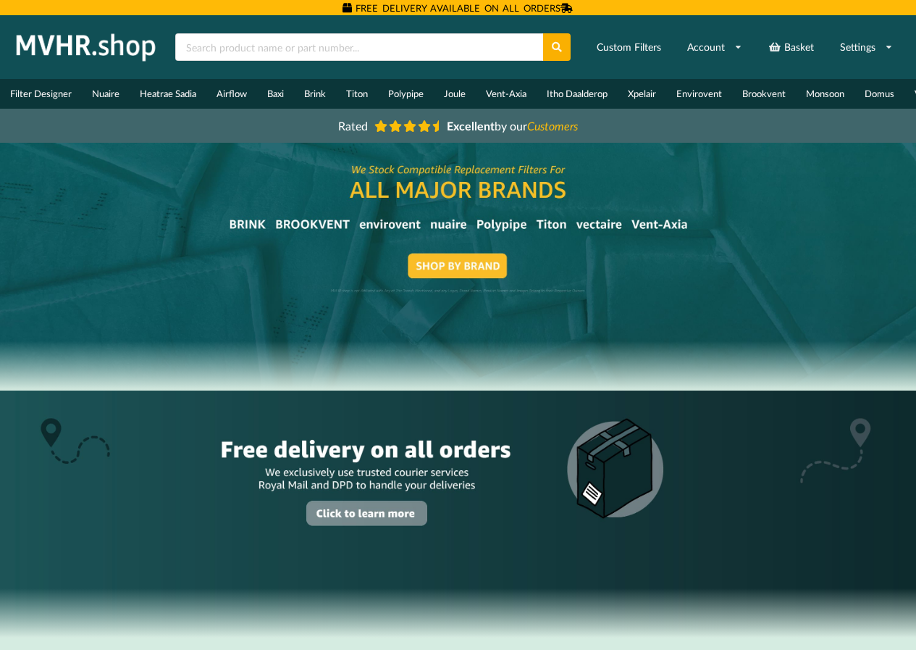  I want to click on a: Joule, so click(455, 93).